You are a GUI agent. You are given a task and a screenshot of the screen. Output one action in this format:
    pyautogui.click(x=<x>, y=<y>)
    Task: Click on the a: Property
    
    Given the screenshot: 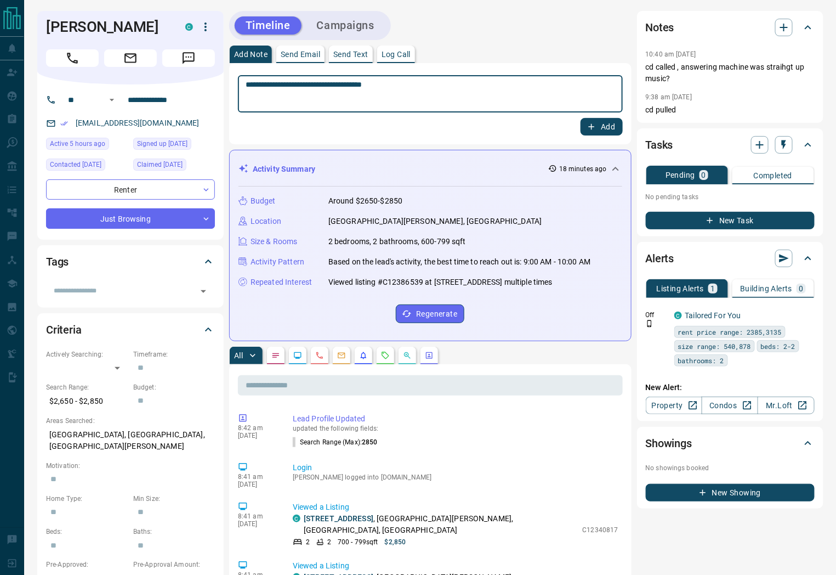 What is the action you would take?
    pyautogui.click(x=674, y=405)
    